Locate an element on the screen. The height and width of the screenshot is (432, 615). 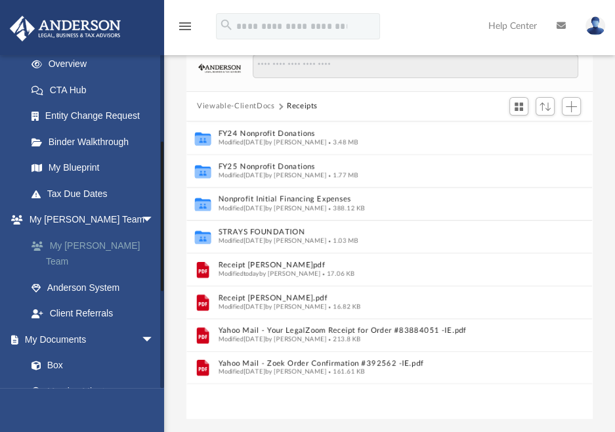
img: User Pic is located at coordinates (596, 26).